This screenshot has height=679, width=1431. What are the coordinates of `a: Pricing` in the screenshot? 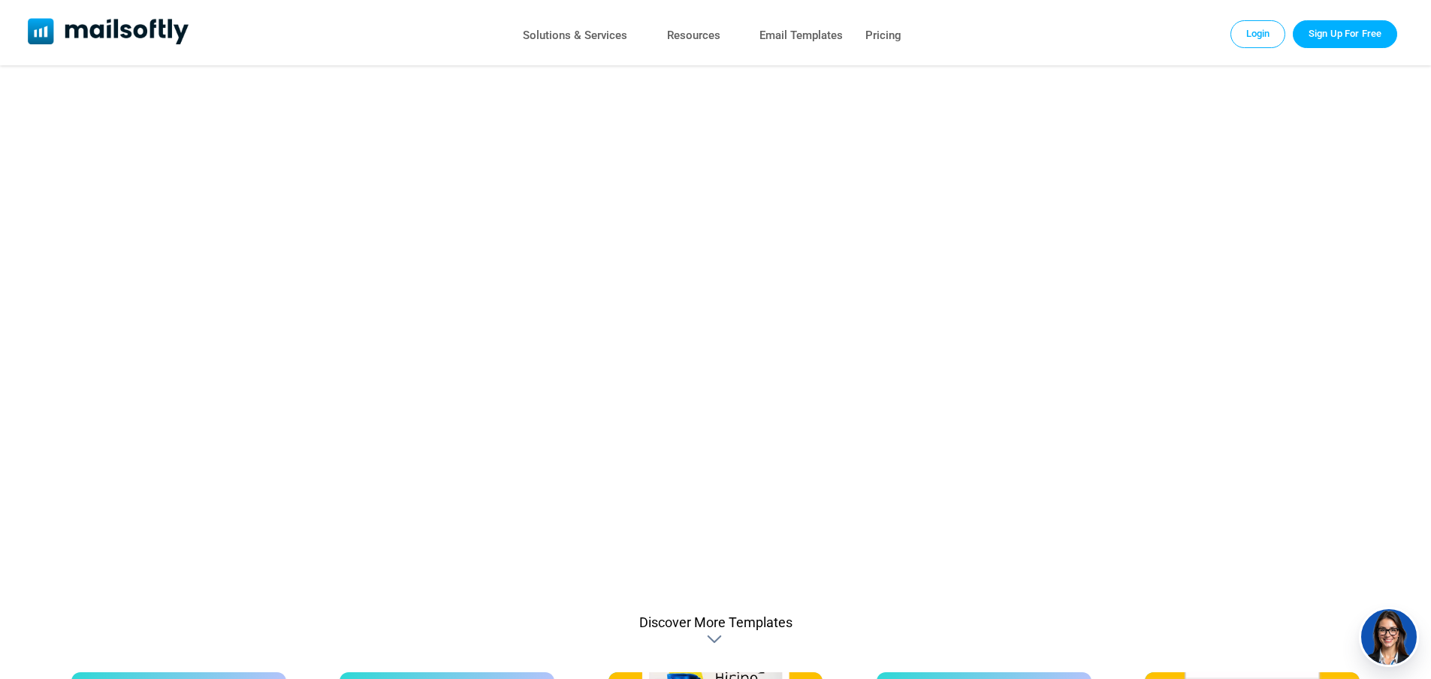 It's located at (884, 35).